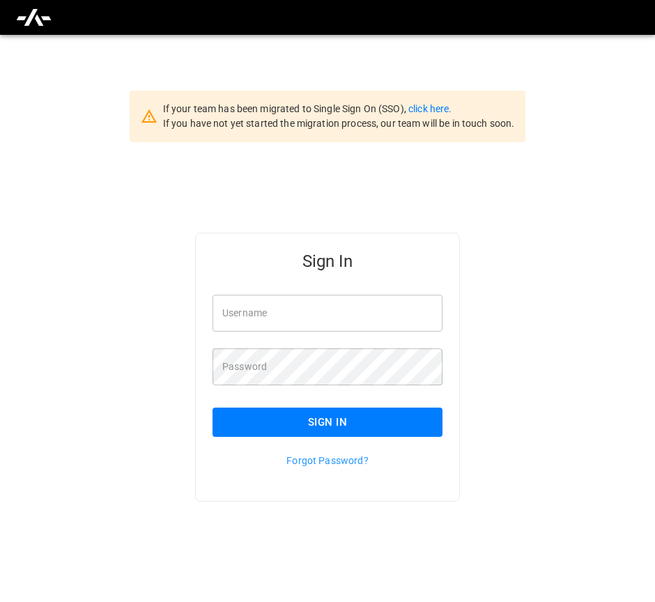 The height and width of the screenshot is (602, 655). I want to click on a: click here., so click(430, 109).